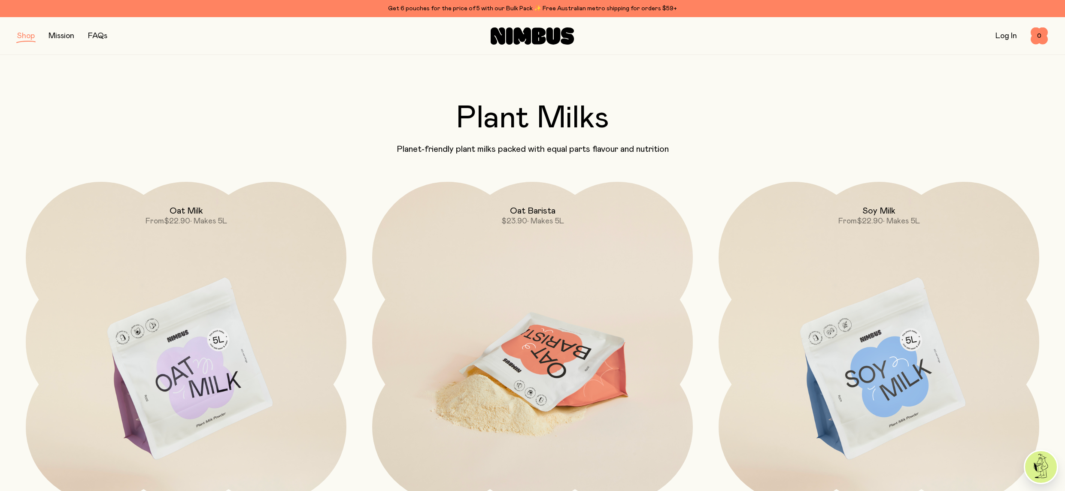 The height and width of the screenshot is (491, 1065). I want to click on h2: Oat Barista, so click(533, 211).